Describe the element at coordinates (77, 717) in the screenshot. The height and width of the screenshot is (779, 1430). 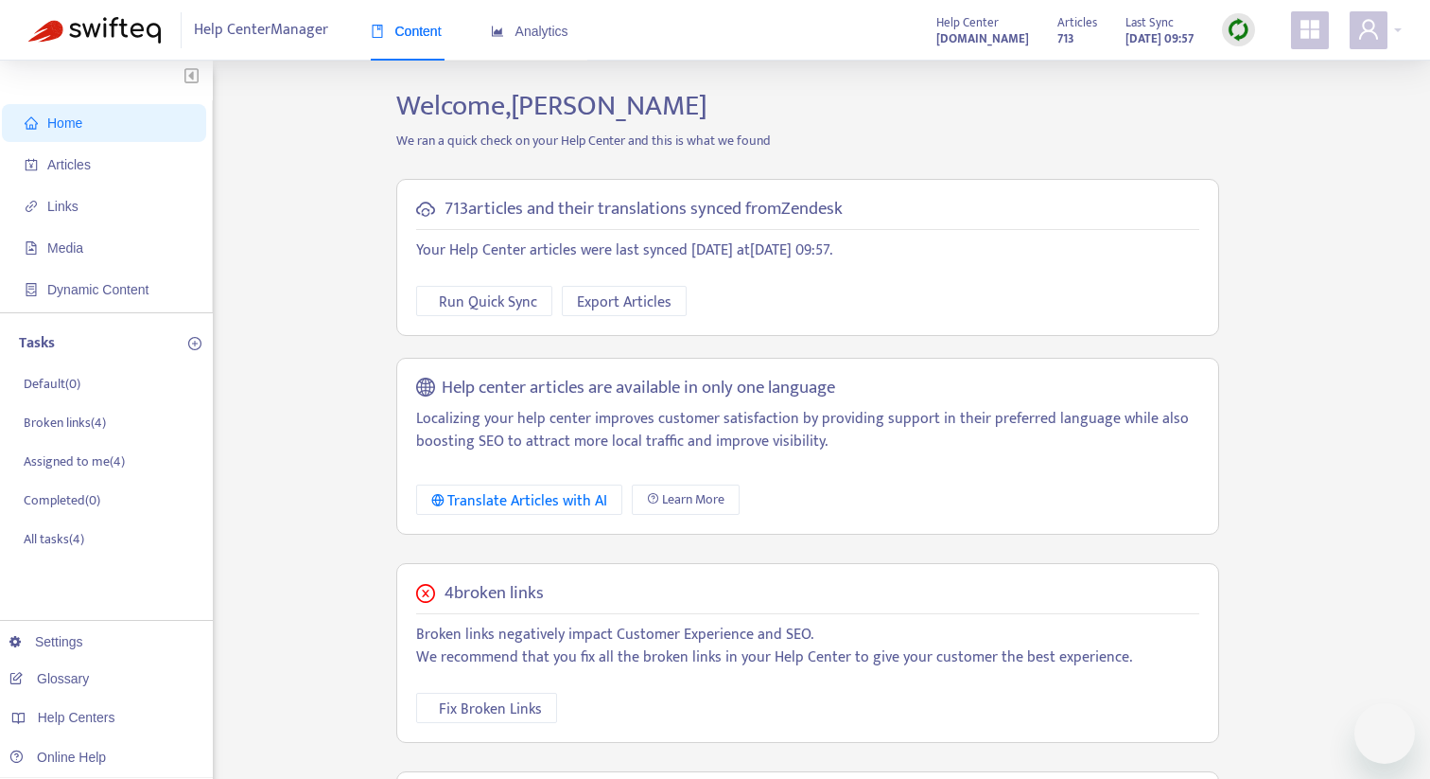
I see `span: Help Centers` at that location.